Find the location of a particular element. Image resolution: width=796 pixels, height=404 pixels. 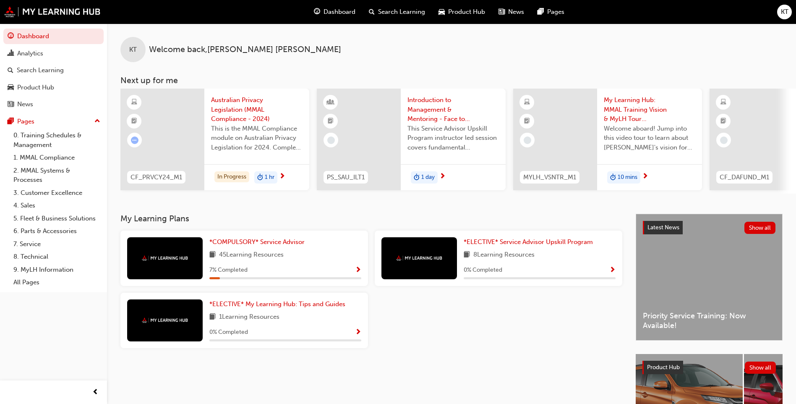

a: pages-iconPages is located at coordinates (551, 12).